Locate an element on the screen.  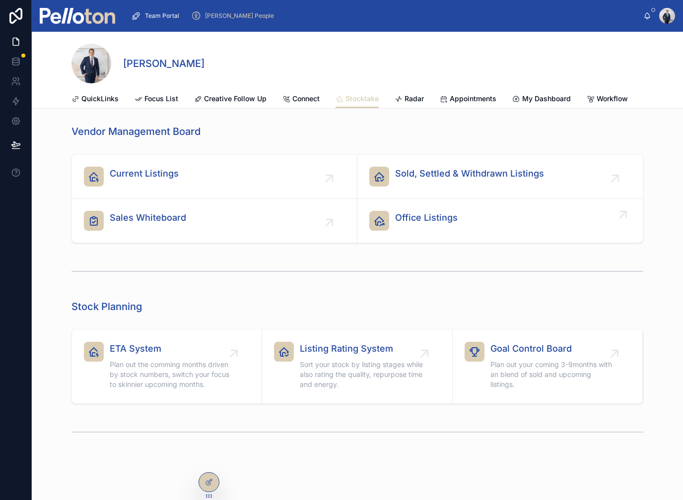
a: Appointments is located at coordinates (468, 100).